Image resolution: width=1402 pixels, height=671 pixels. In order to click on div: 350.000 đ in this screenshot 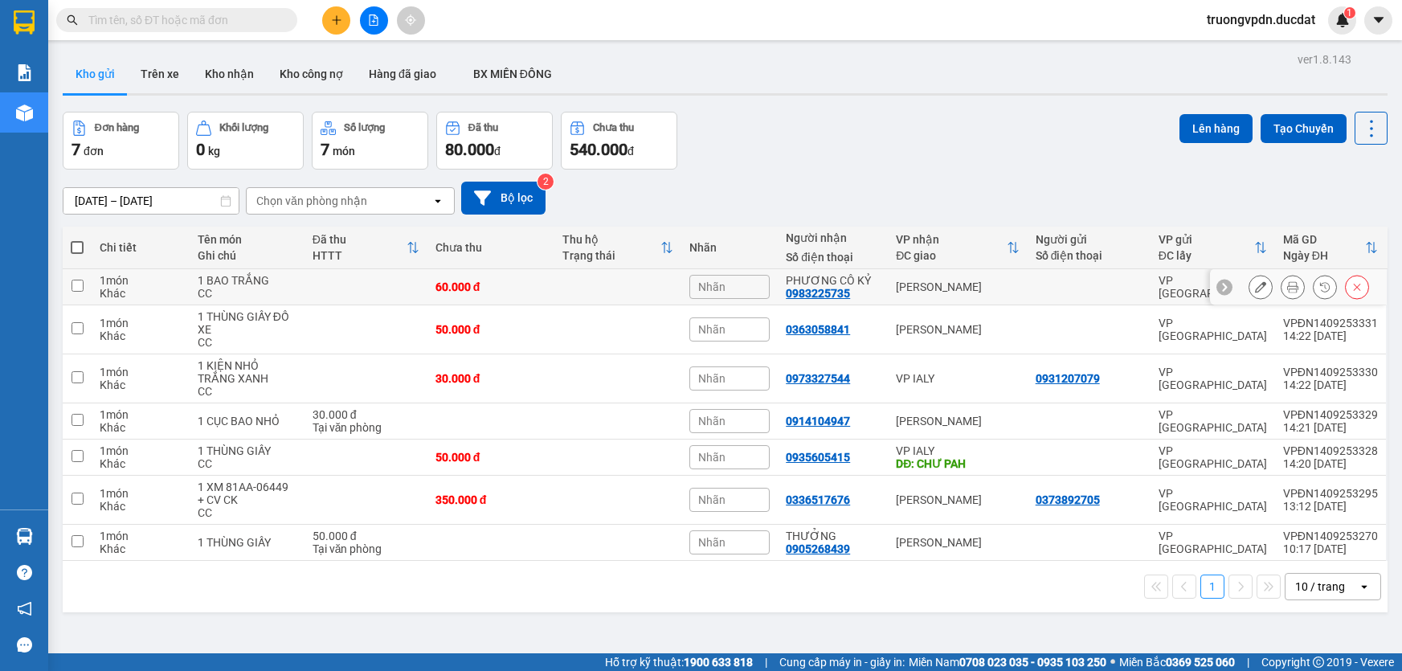, I will do `click(491, 500)`.